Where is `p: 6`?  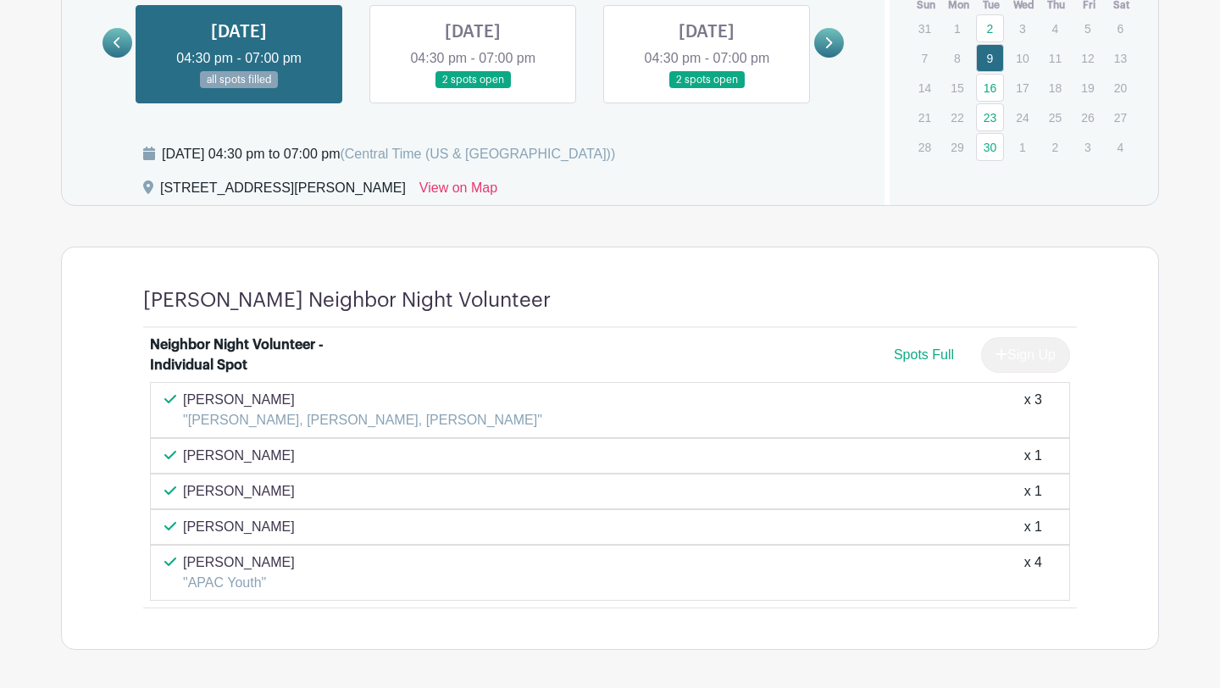
p: 6 is located at coordinates (1120, 28).